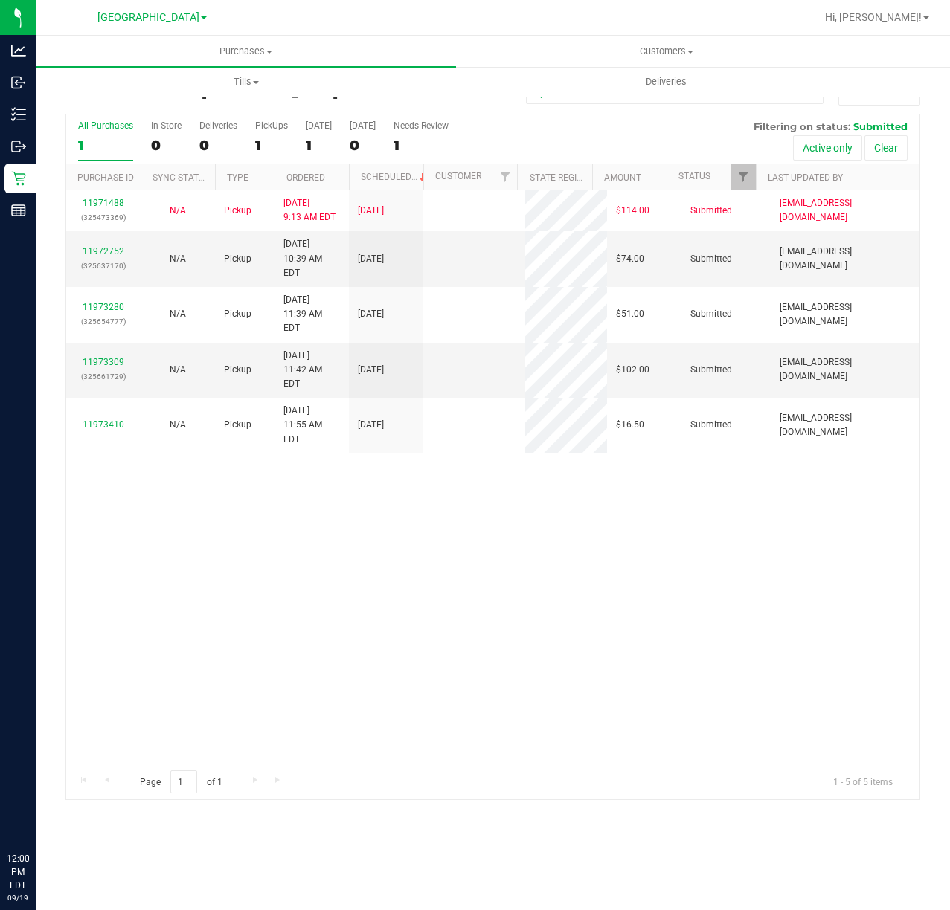  Describe the element at coordinates (694, 176) in the screenshot. I see `a: Status` at that location.